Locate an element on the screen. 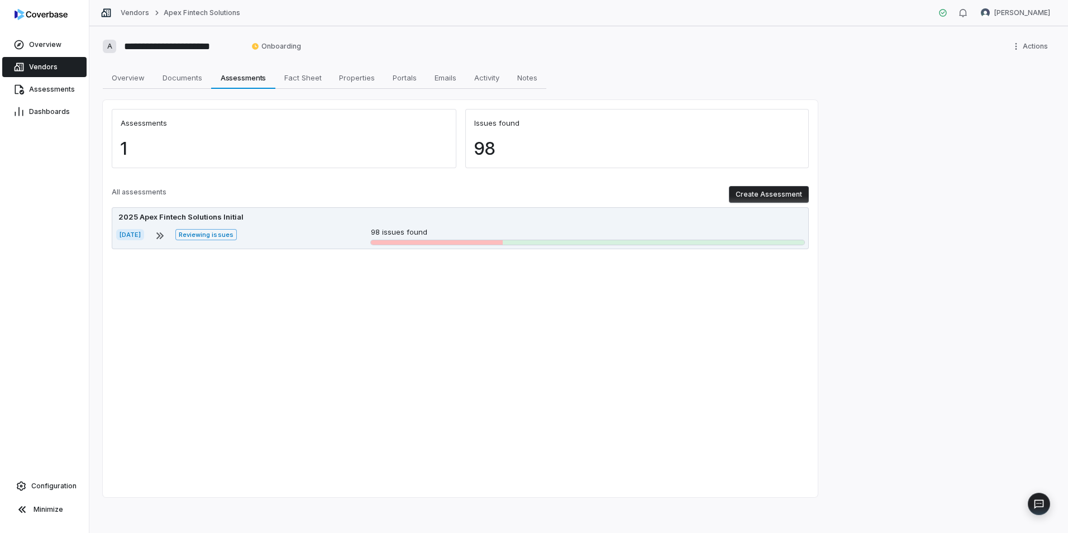  a: Dashboards is located at coordinates (44, 112).